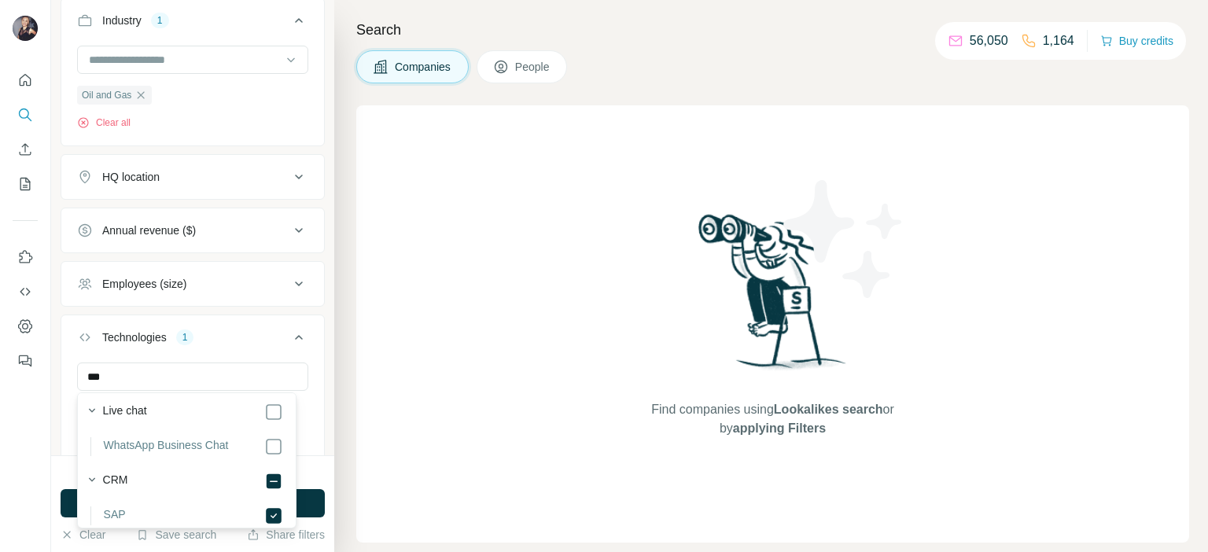 Image resolution: width=1208 pixels, height=552 pixels. What do you see at coordinates (286, 535) in the screenshot?
I see `button: Share filters` at bounding box center [286, 535].